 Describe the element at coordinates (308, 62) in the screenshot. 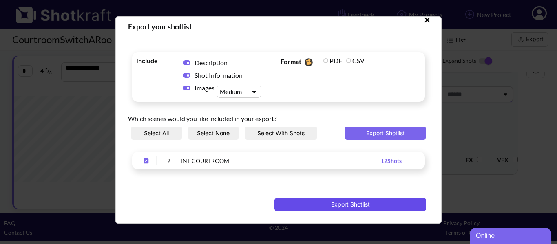

I see `img: Camera Icon` at that location.